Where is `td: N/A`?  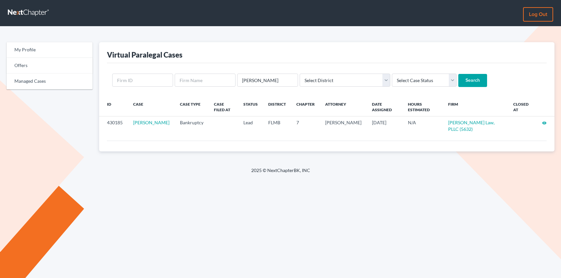 td: N/A is located at coordinates (422, 126).